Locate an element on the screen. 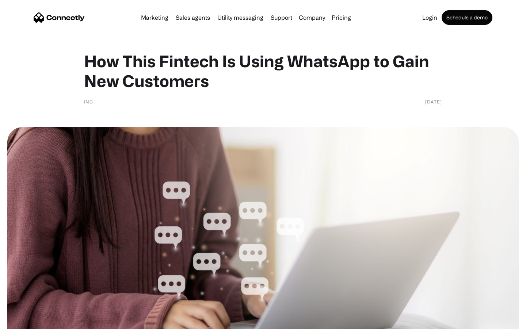 The height and width of the screenshot is (329, 526). a: Schedule a demo is located at coordinates (467, 18).